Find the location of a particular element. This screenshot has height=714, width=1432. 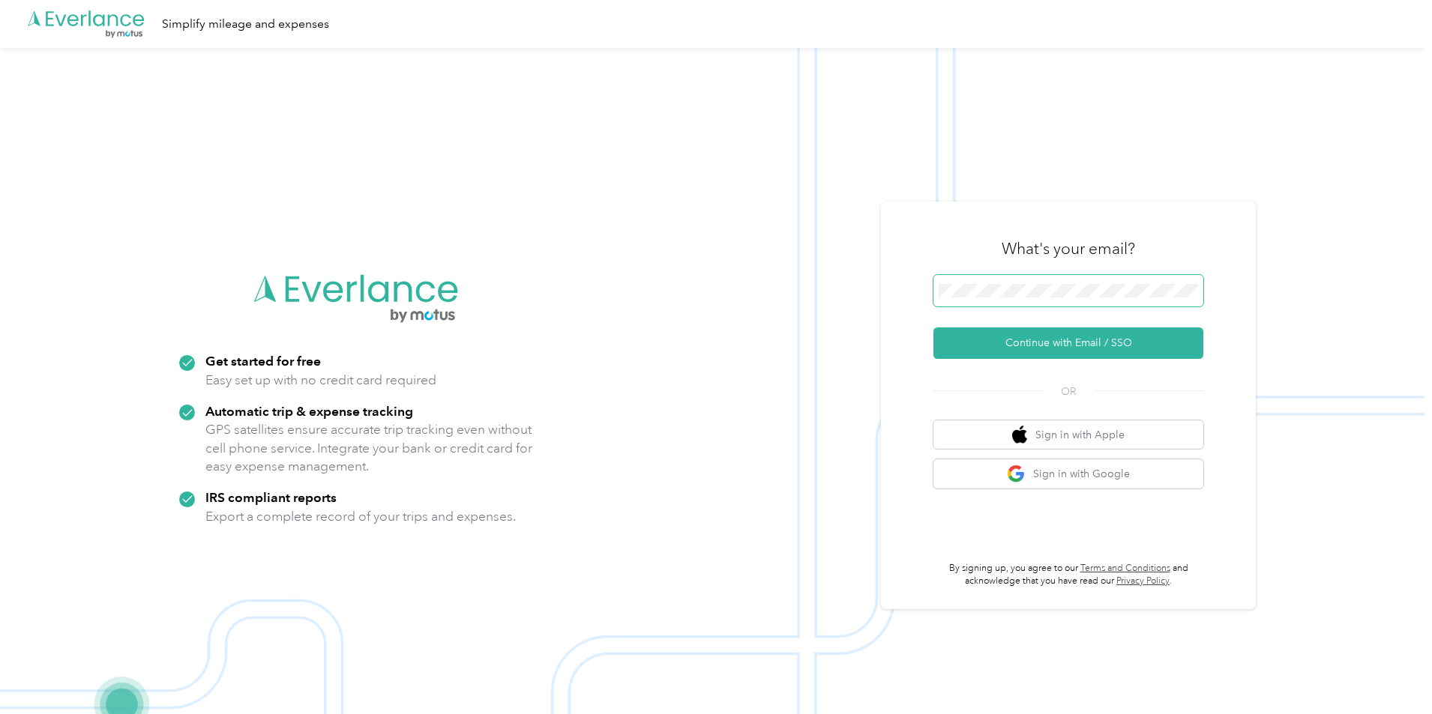

button: google logoSign in with Google is located at coordinates (1068, 474).